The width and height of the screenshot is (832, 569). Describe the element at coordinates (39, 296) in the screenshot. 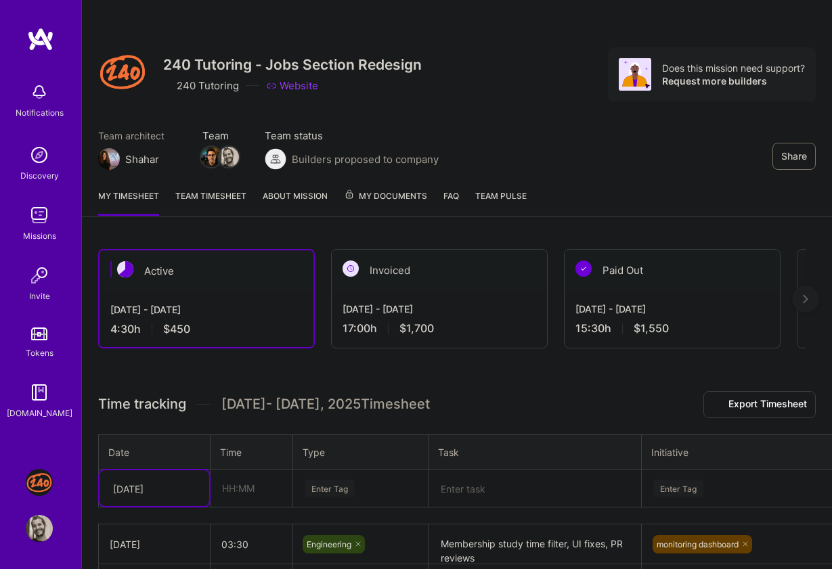

I see `div: Invite` at that location.